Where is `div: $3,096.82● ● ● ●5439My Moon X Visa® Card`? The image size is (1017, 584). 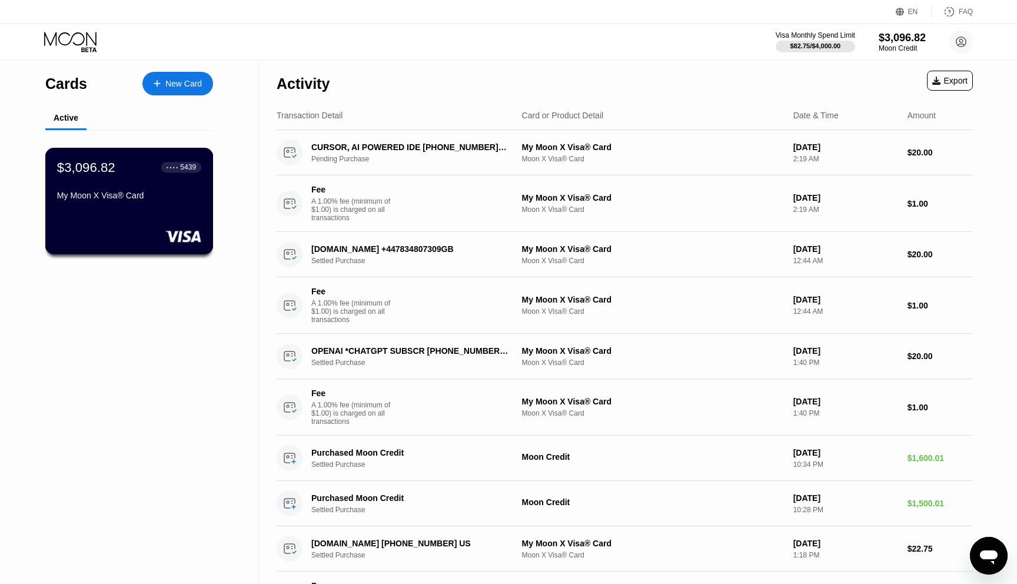 div: $3,096.82● ● ● ●5439My Moon X Visa® Card is located at coordinates (129, 201).